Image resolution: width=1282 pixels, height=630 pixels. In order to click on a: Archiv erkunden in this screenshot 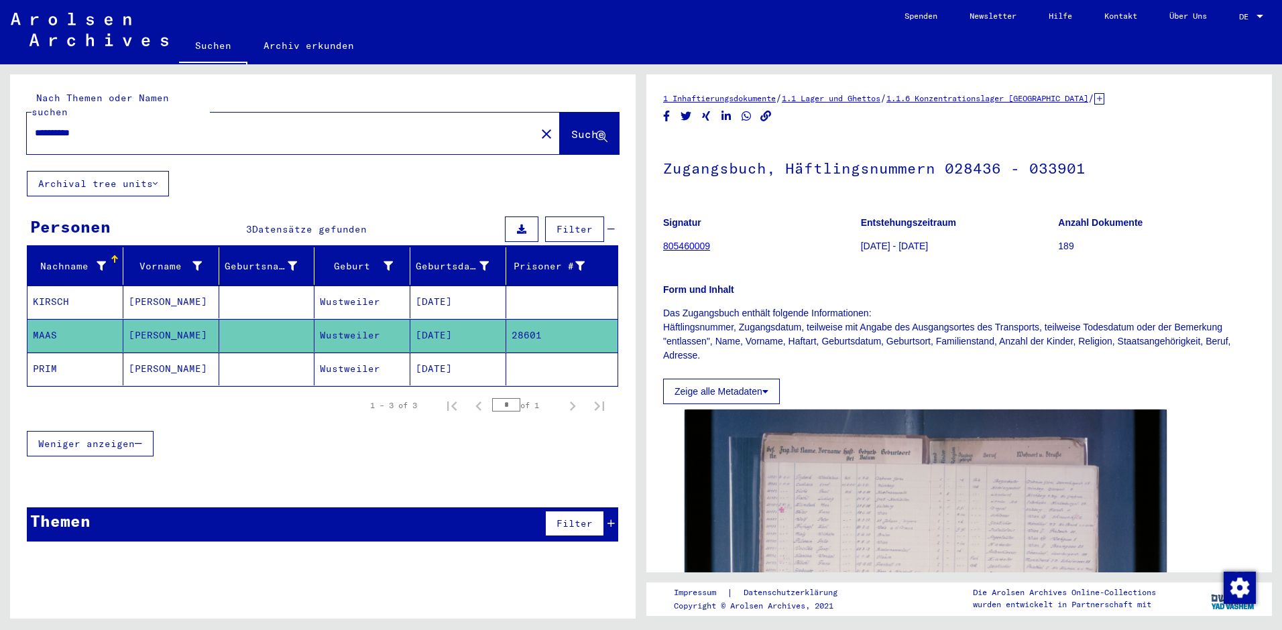, I will do `click(308, 46)`.